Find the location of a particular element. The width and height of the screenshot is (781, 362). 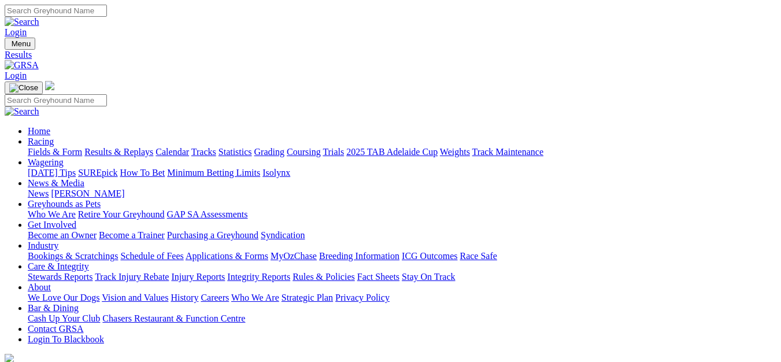

a: Privacy Policy is located at coordinates (363, 297).